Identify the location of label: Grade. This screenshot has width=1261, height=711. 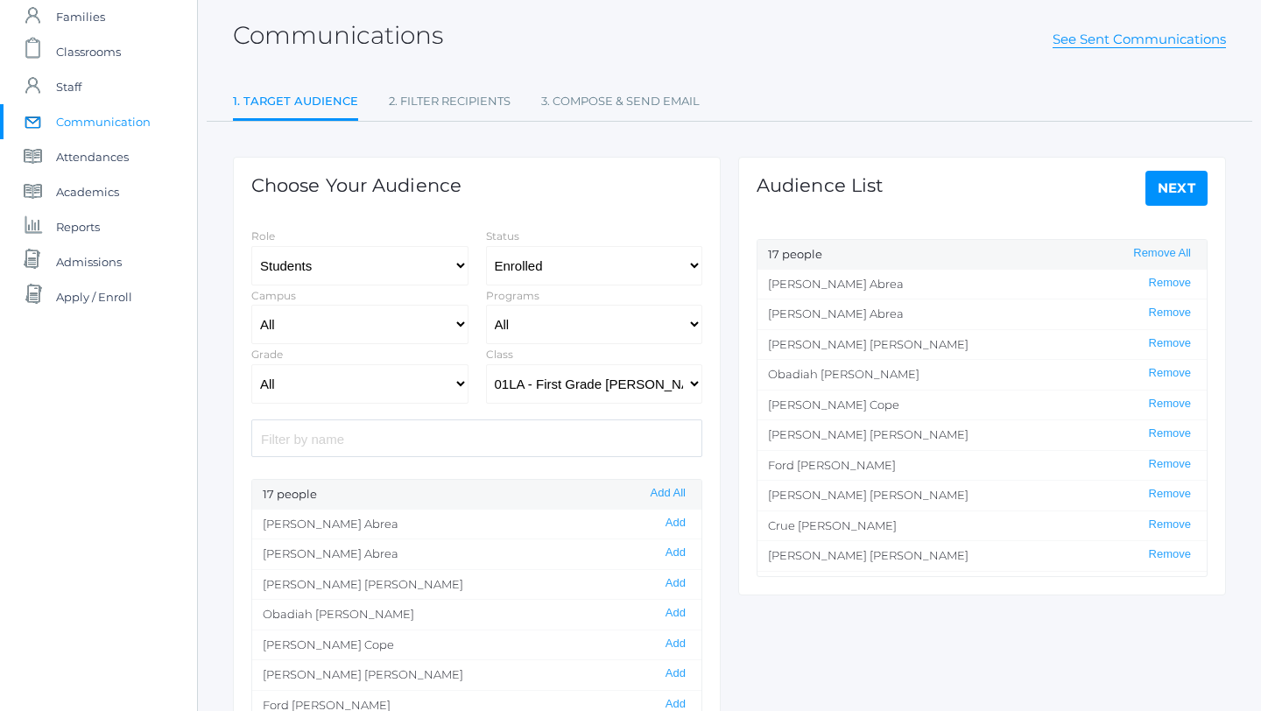
(267, 354).